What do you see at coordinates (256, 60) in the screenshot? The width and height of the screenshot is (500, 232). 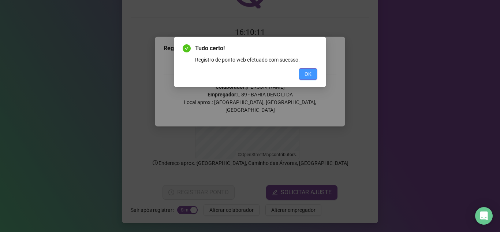 I see `div: Registro de ponto web efetuado com sucesso.` at bounding box center [256, 60].